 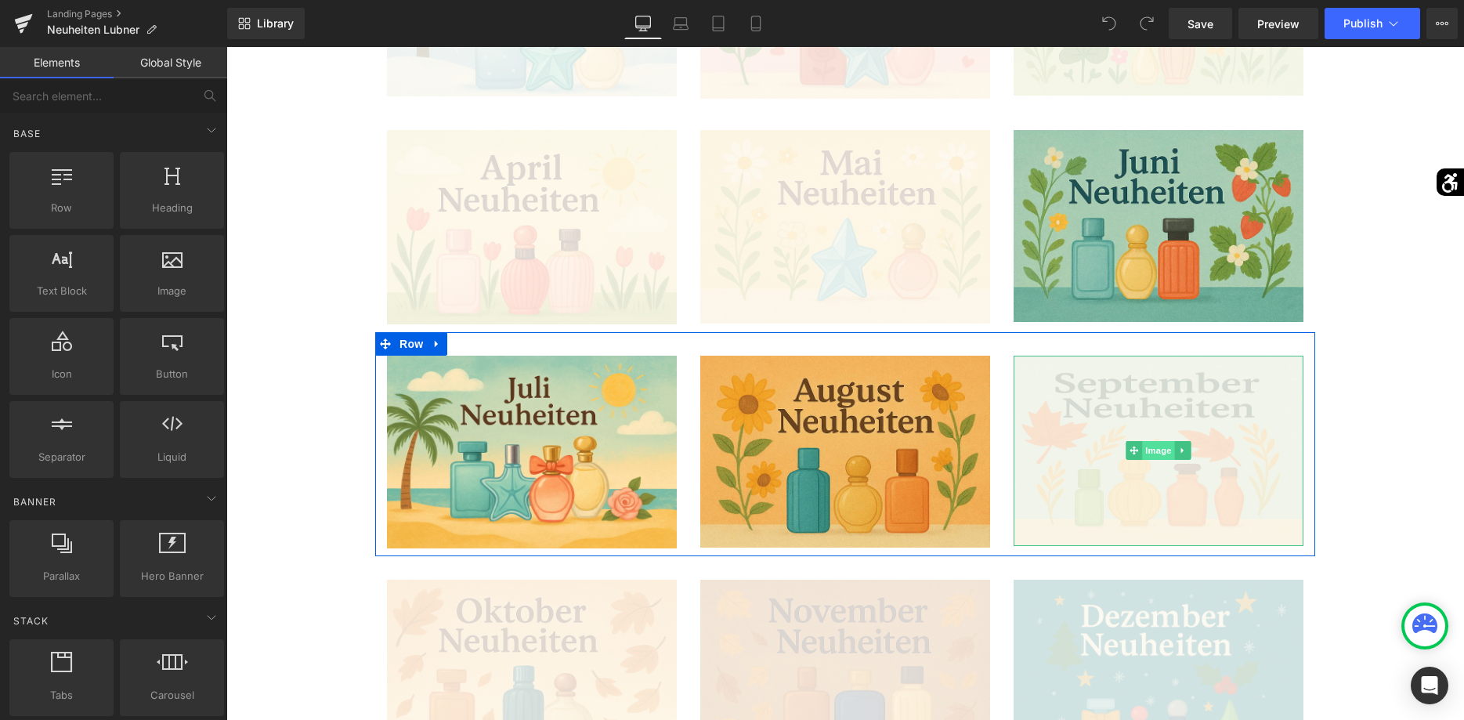 I want to click on span: Base, so click(x=27, y=133).